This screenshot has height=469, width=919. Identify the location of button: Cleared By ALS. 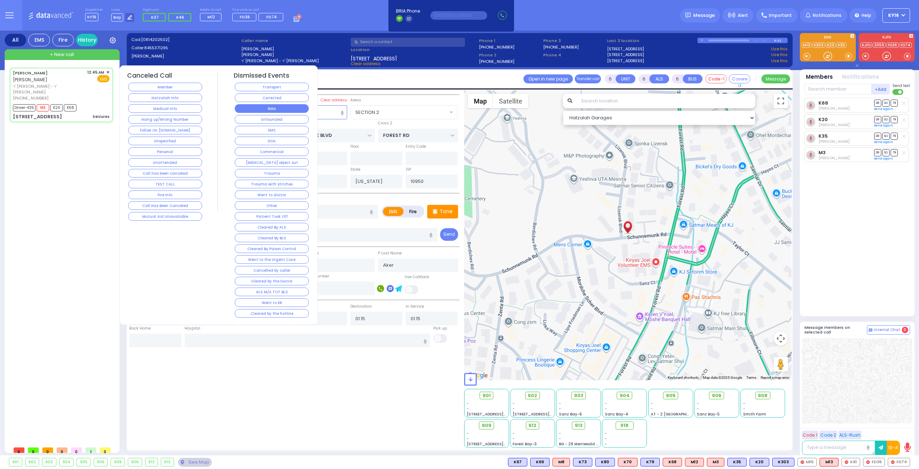
(272, 227).